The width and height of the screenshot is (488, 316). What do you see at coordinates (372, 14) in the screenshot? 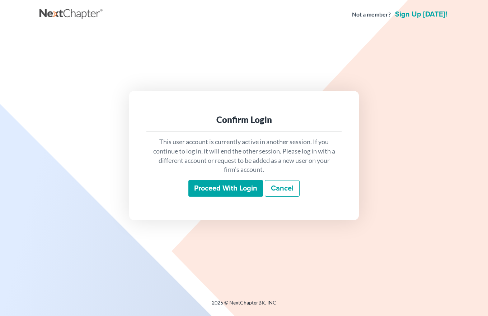
I see `strong: Not a member?` at bounding box center [372, 14].